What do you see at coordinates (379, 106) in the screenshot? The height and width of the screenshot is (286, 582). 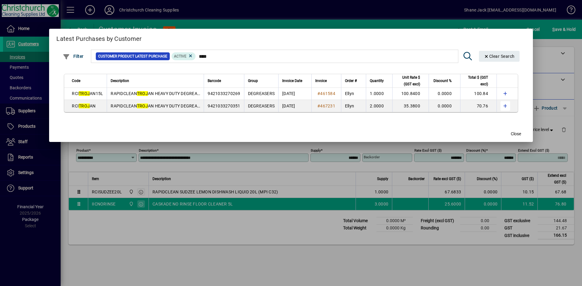 I see `td: 2.0000` at bounding box center [379, 106].